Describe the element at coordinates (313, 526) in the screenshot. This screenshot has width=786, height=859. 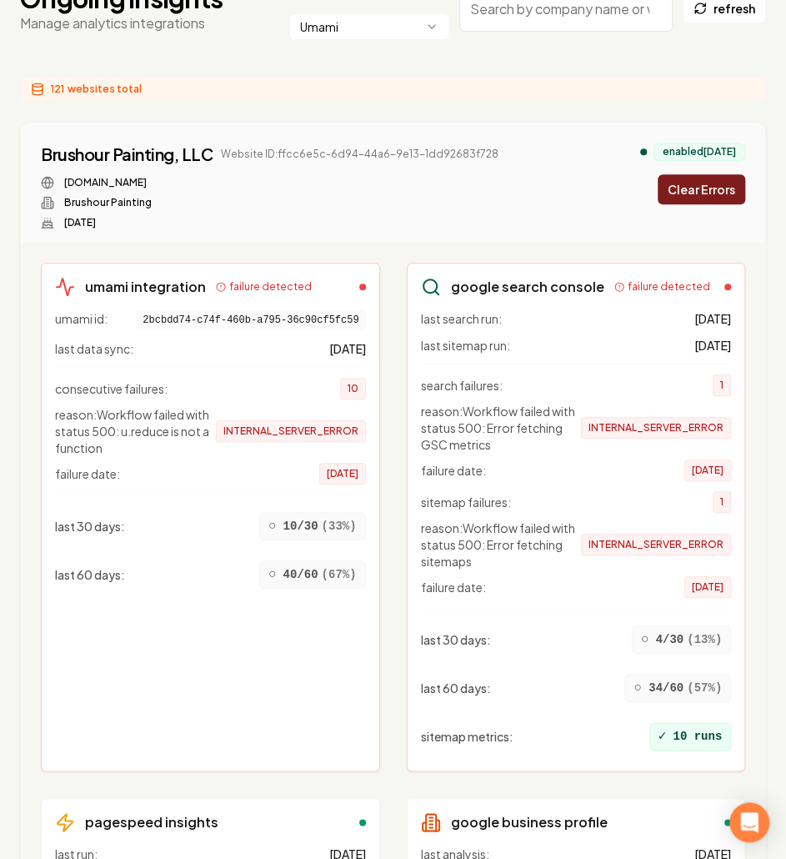
I see `div: 10/30` at that location.